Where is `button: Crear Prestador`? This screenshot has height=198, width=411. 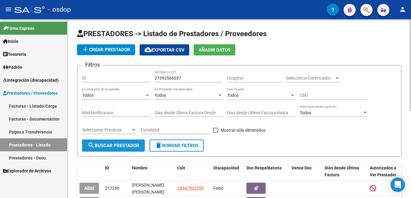
button: Crear Prestador is located at coordinates (106, 50).